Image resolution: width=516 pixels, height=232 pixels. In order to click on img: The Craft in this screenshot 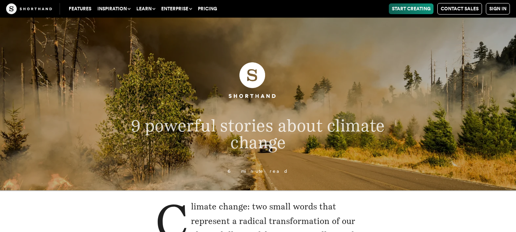, I will do `click(29, 9)`.